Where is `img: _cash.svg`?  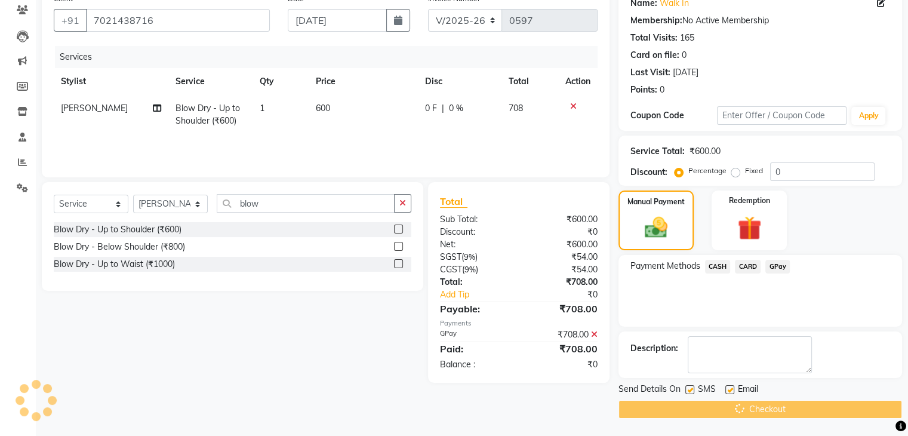
img: _cash.svg is located at coordinates (656, 227).